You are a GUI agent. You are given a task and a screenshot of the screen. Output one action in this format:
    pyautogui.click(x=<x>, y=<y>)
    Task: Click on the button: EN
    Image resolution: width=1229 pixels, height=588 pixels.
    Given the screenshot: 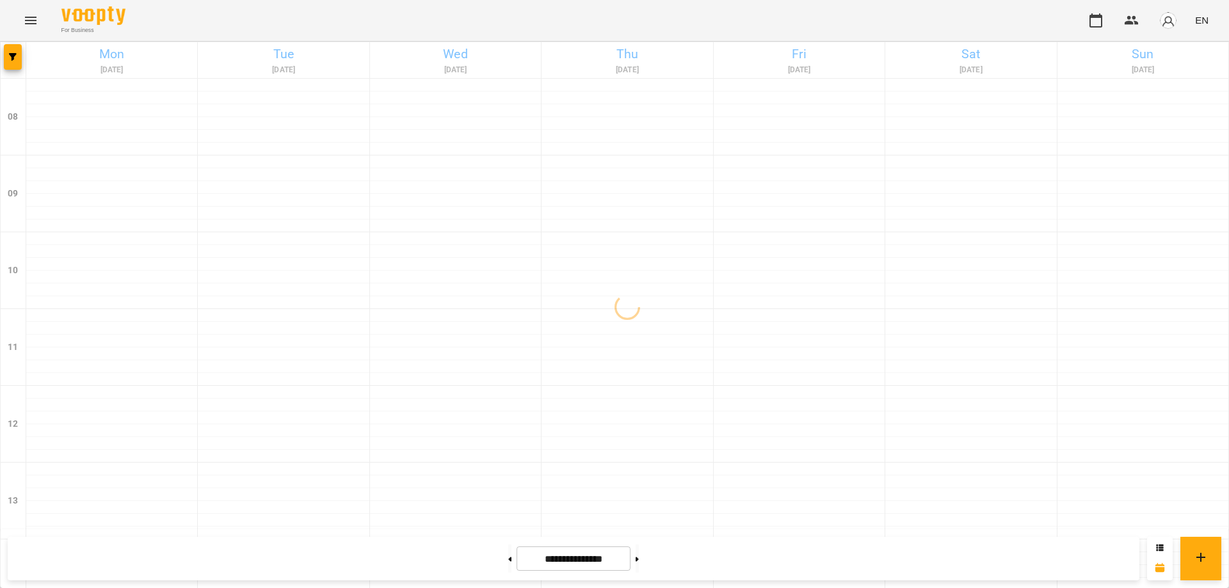 What is the action you would take?
    pyautogui.click(x=1201, y=20)
    